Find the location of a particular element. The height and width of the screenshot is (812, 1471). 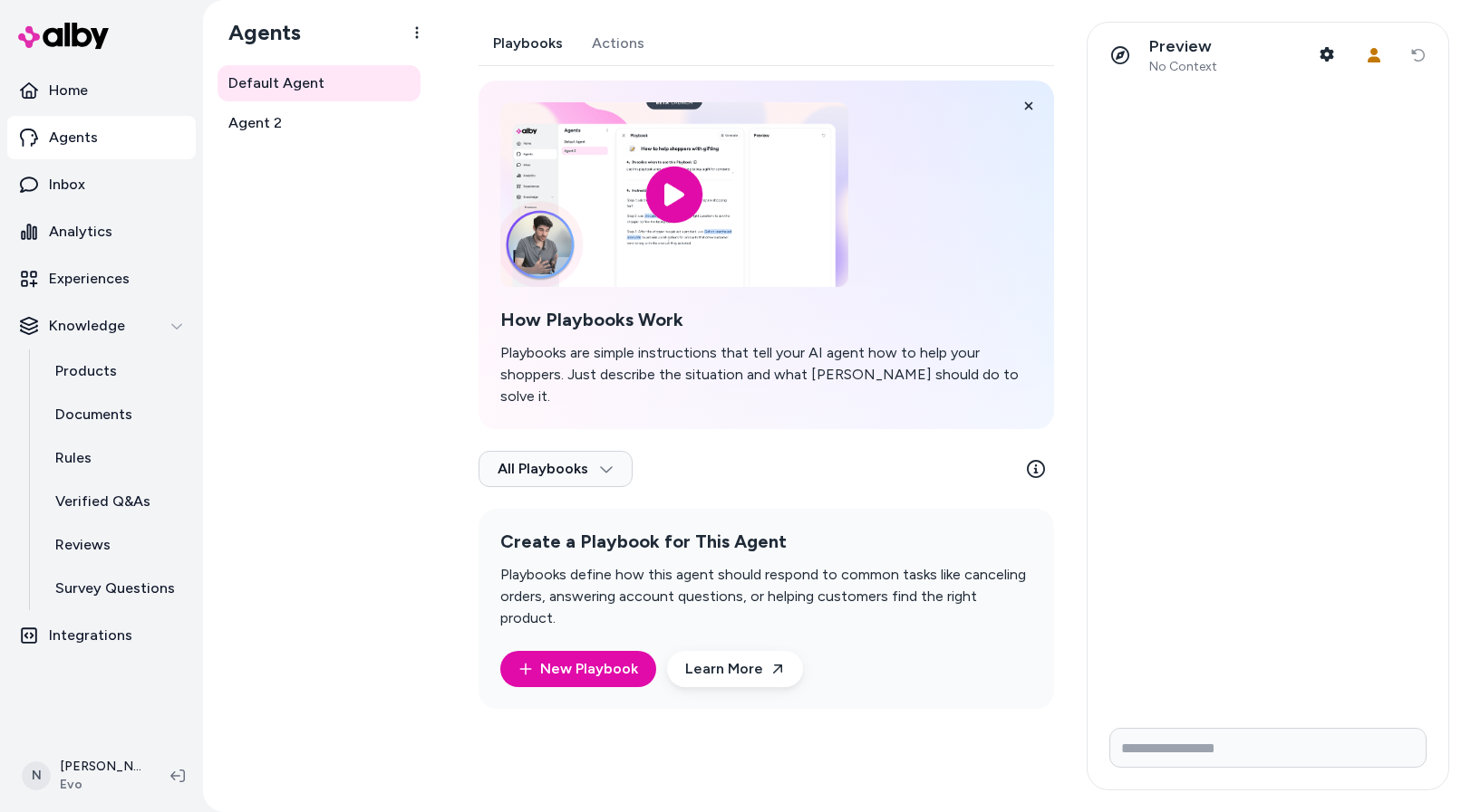

a: Reviews is located at coordinates (116, 545).